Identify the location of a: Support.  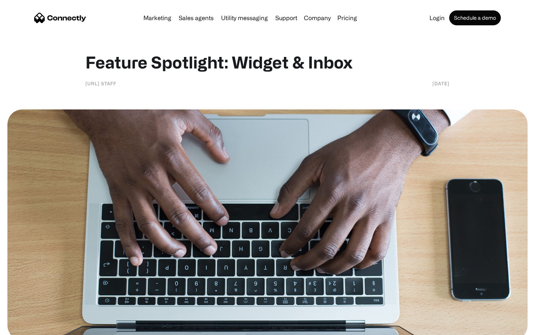
(286, 18).